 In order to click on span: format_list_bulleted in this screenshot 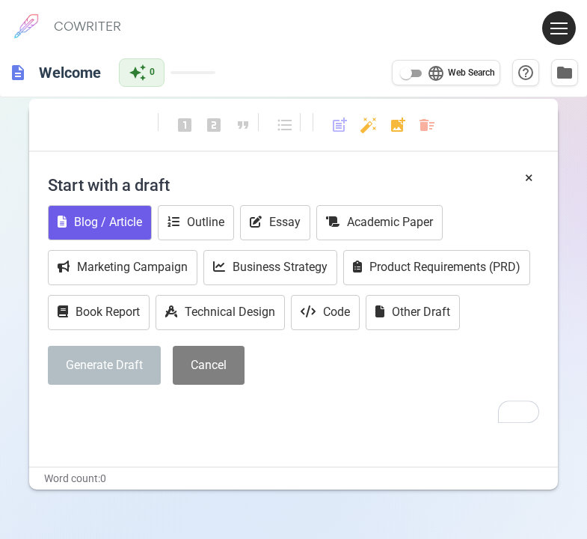, I will do `click(285, 125)`.